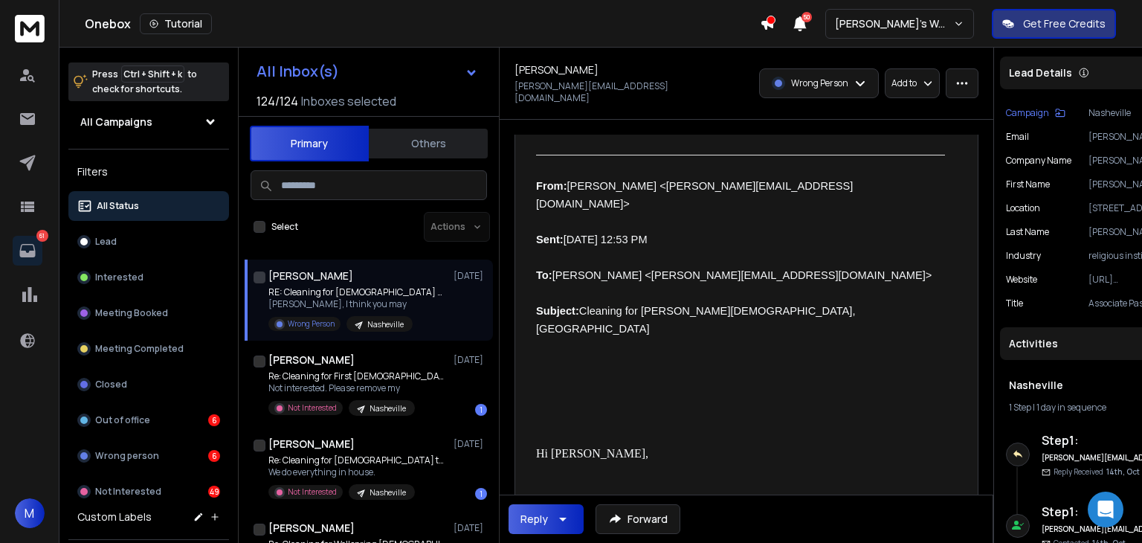 This screenshot has width=1142, height=543. Describe the element at coordinates (904, 83) in the screenshot. I see `p: Add to` at that location.